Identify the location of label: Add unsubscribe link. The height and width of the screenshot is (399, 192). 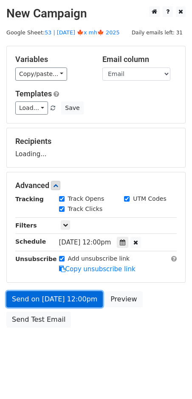
(99, 259).